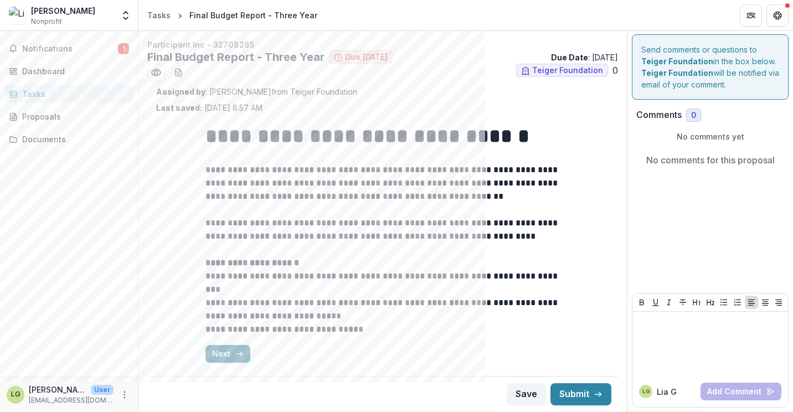 Image resolution: width=793 pixels, height=412 pixels. What do you see at coordinates (667, 391) in the screenshot?
I see `p: Lia G` at bounding box center [667, 391].